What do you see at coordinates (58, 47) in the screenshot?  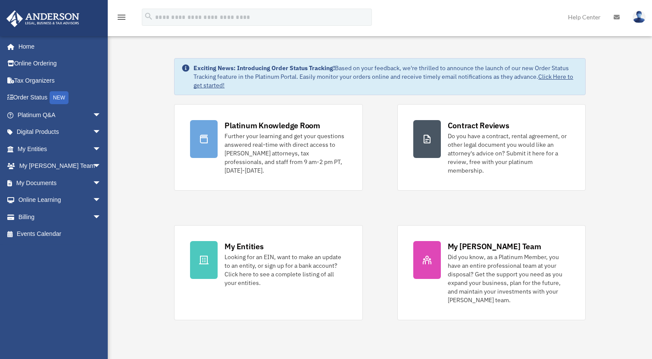 I see `a: Home` at bounding box center [58, 47].